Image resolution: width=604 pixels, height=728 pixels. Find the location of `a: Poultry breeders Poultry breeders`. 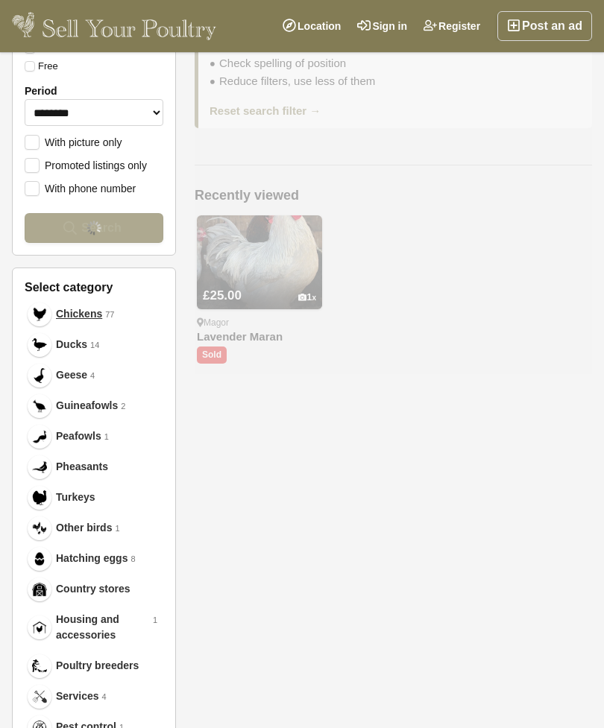

a: Poultry breeders Poultry breeders is located at coordinates (94, 666).